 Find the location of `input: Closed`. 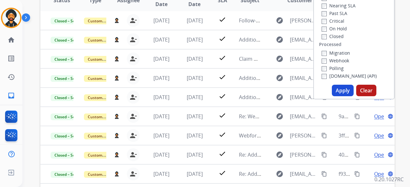

input: Closed is located at coordinates (324, 37).